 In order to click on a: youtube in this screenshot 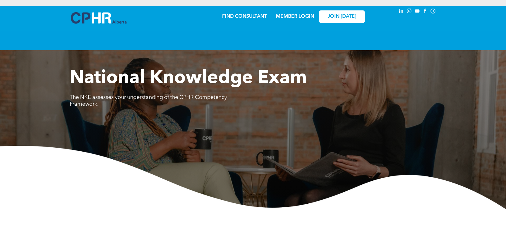, I will do `click(417, 12)`.